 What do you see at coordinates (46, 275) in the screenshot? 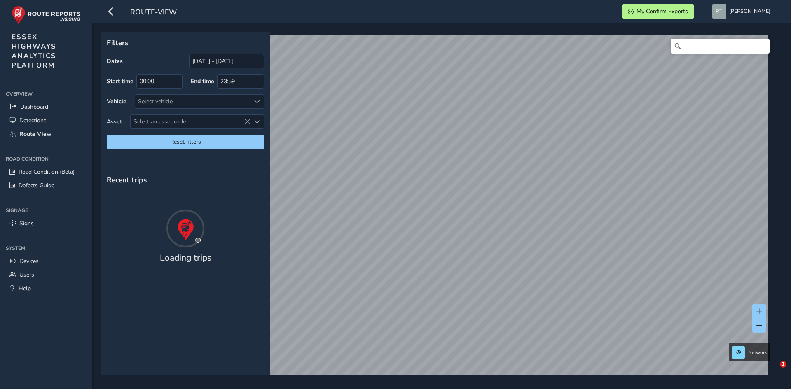
I see `a: Users` at bounding box center [46, 275].